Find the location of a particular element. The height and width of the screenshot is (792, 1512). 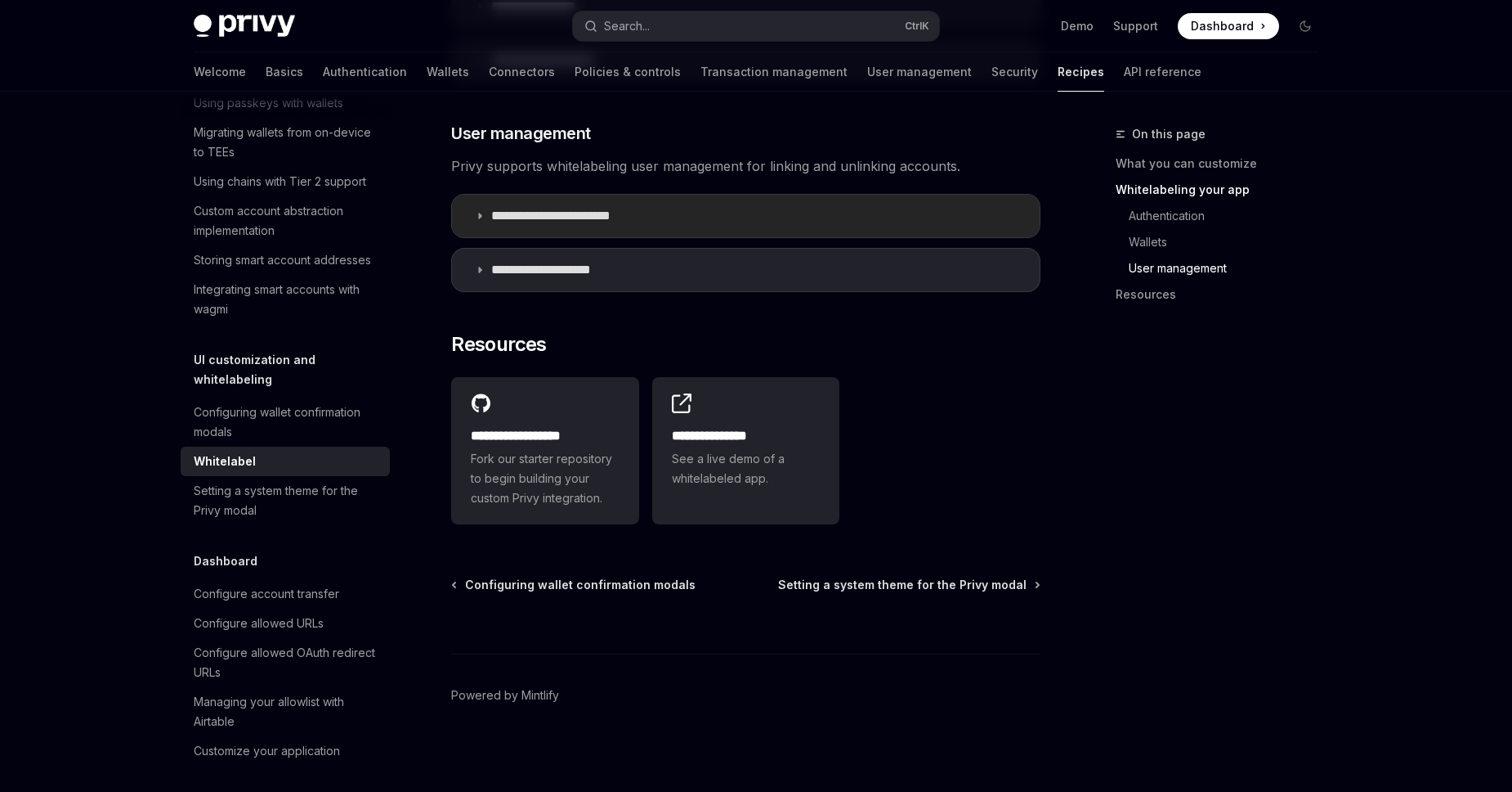

a: Storing smart account addresses is located at coordinates (286, 260).